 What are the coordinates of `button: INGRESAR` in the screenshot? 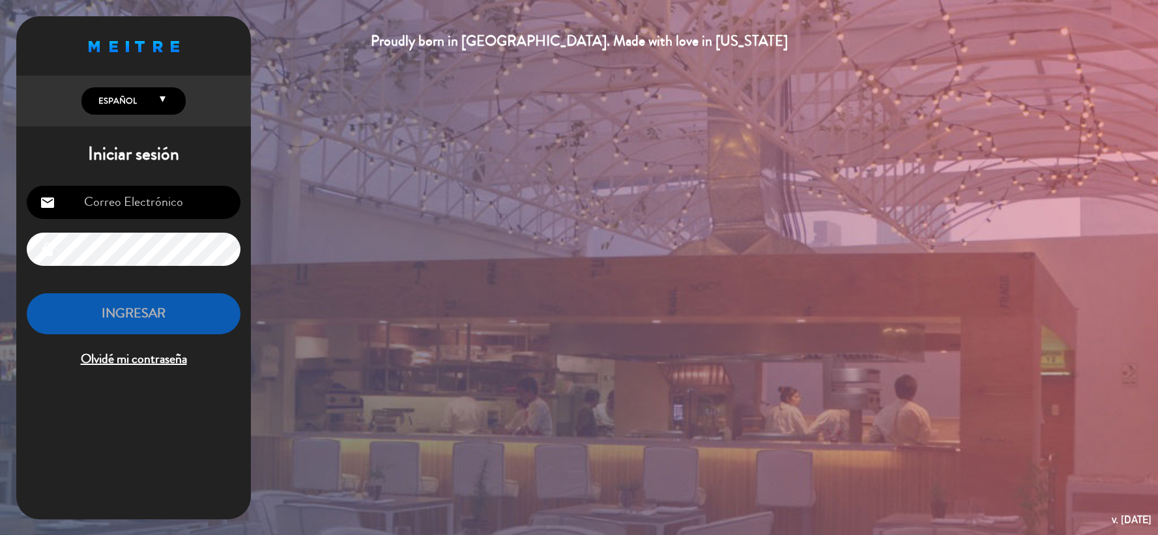 It's located at (134, 313).